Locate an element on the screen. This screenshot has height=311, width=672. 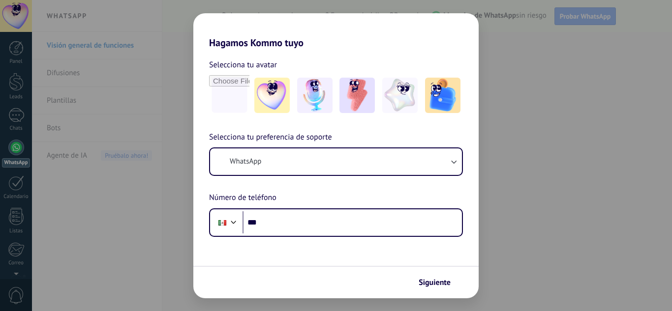
span: Selecciona tu preferencia de soporte is located at coordinates (271, 138).